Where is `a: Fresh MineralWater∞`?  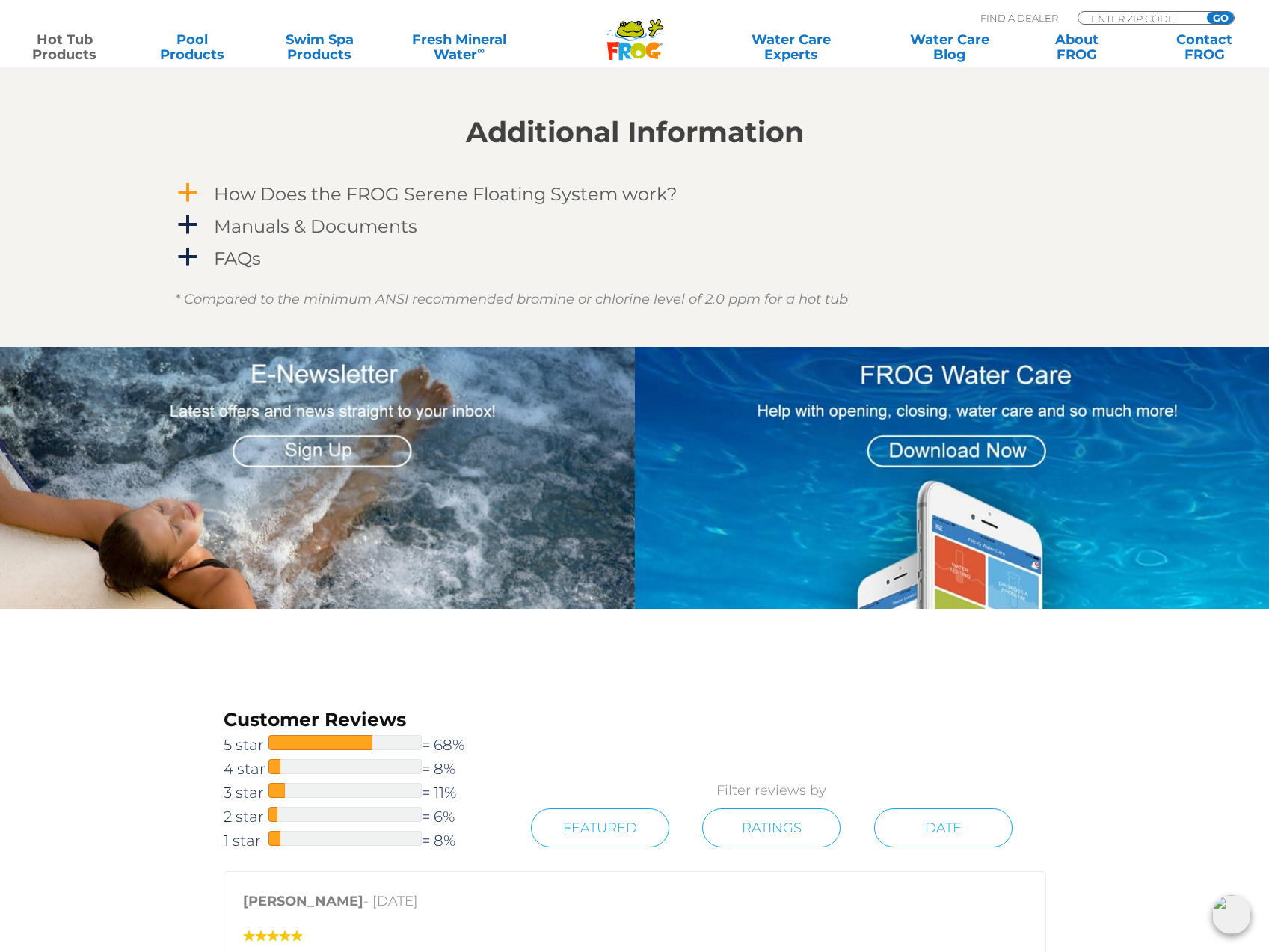 a: Fresh MineralWater∞ is located at coordinates (459, 47).